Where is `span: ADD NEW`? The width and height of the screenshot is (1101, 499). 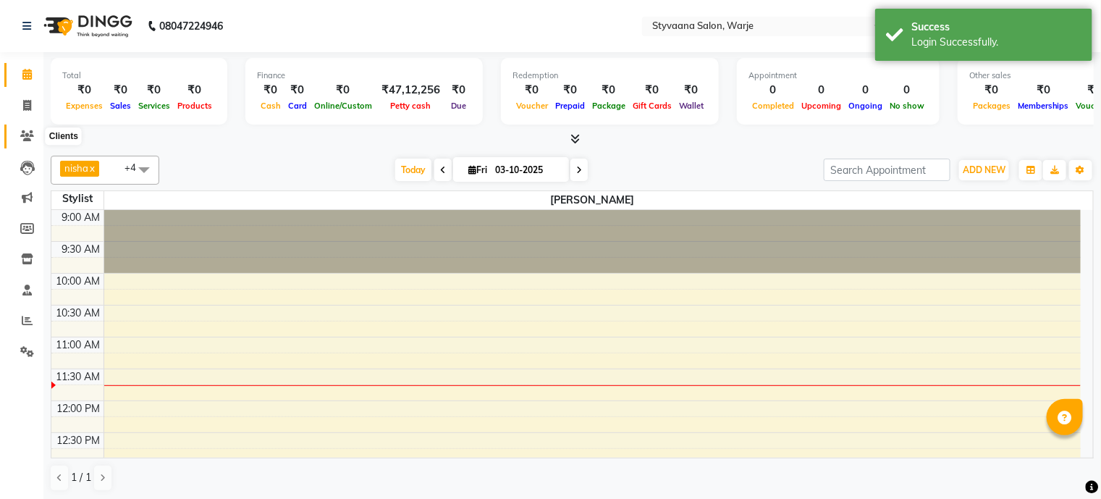 span: ADD NEW is located at coordinates (983, 169).